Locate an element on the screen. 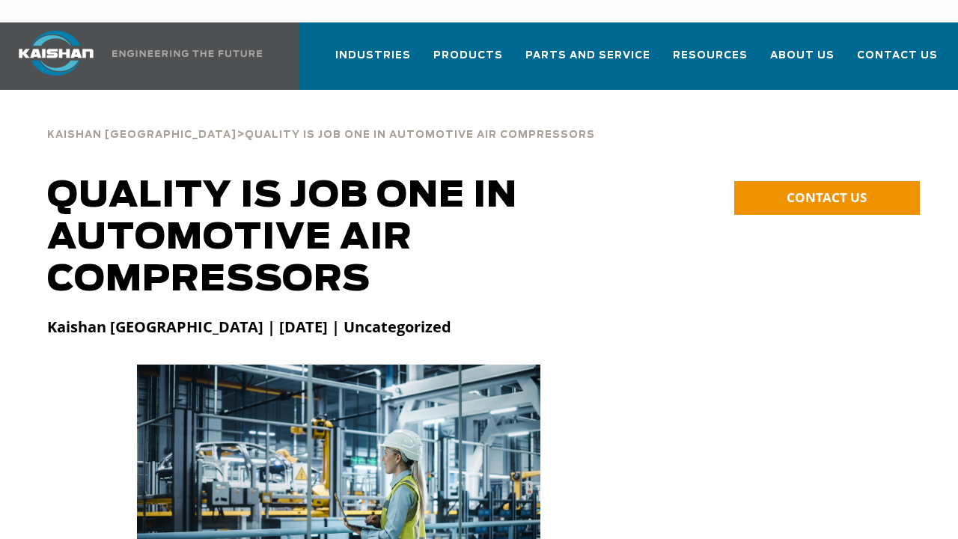 The width and height of the screenshot is (958, 539). span: Industries is located at coordinates (373, 55).